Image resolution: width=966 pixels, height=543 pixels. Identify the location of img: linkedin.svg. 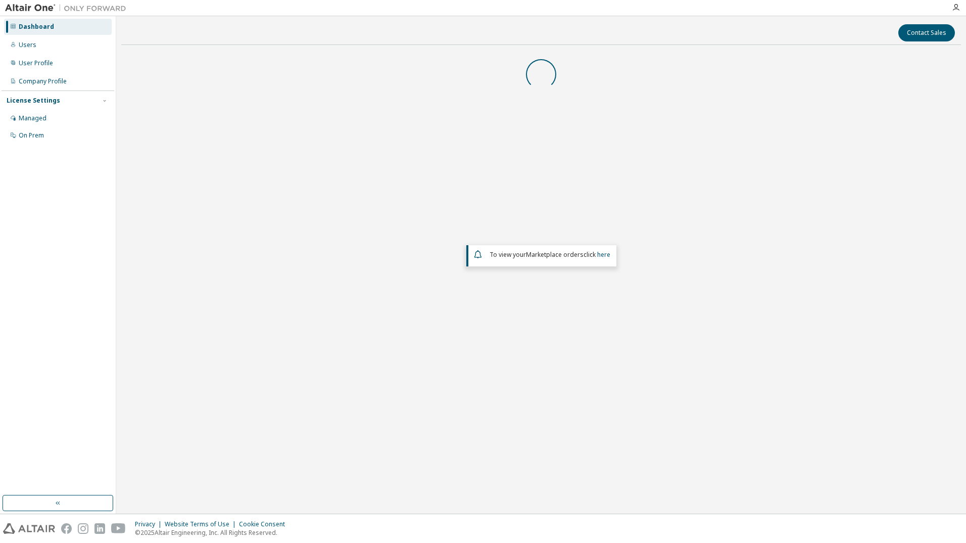
(100, 528).